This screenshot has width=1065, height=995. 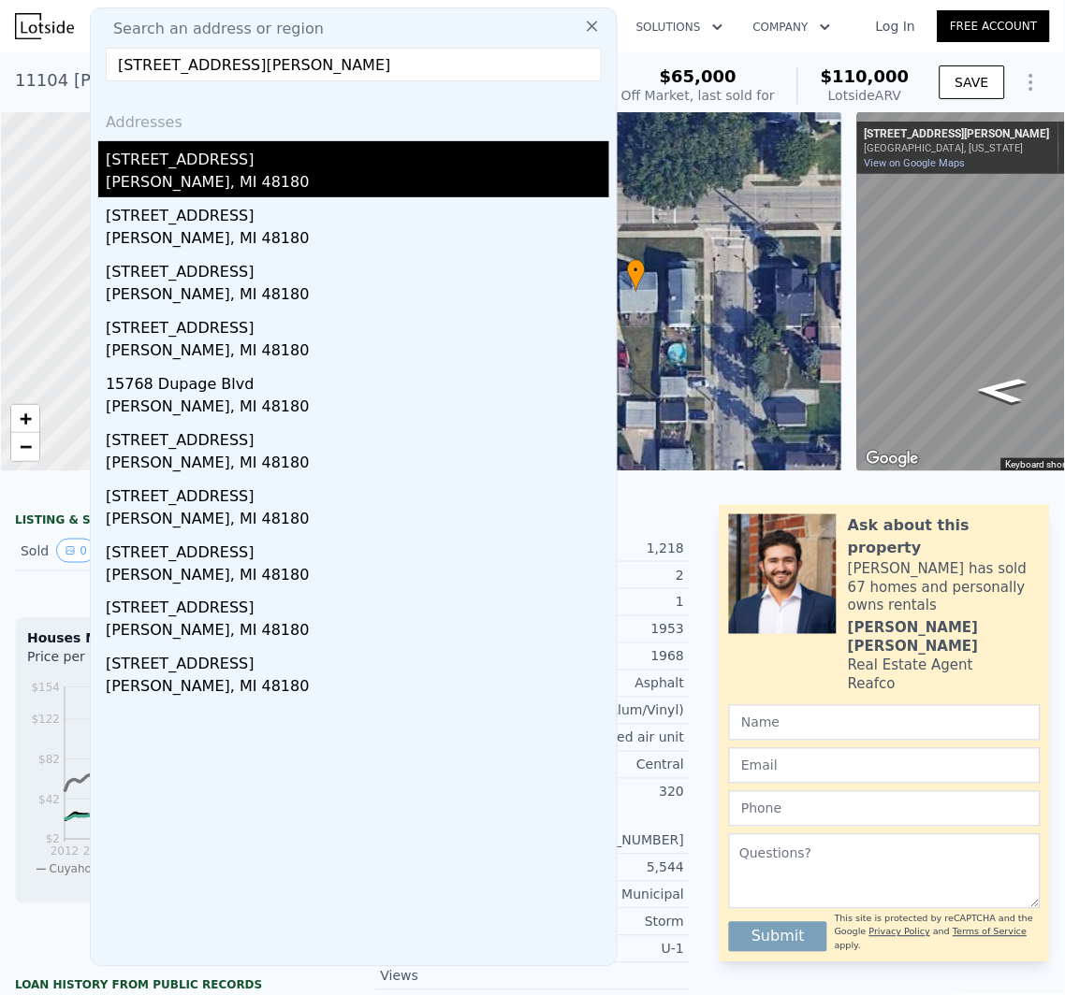 What do you see at coordinates (990, 932) in the screenshot?
I see `a: Terms of Service` at bounding box center [990, 932].